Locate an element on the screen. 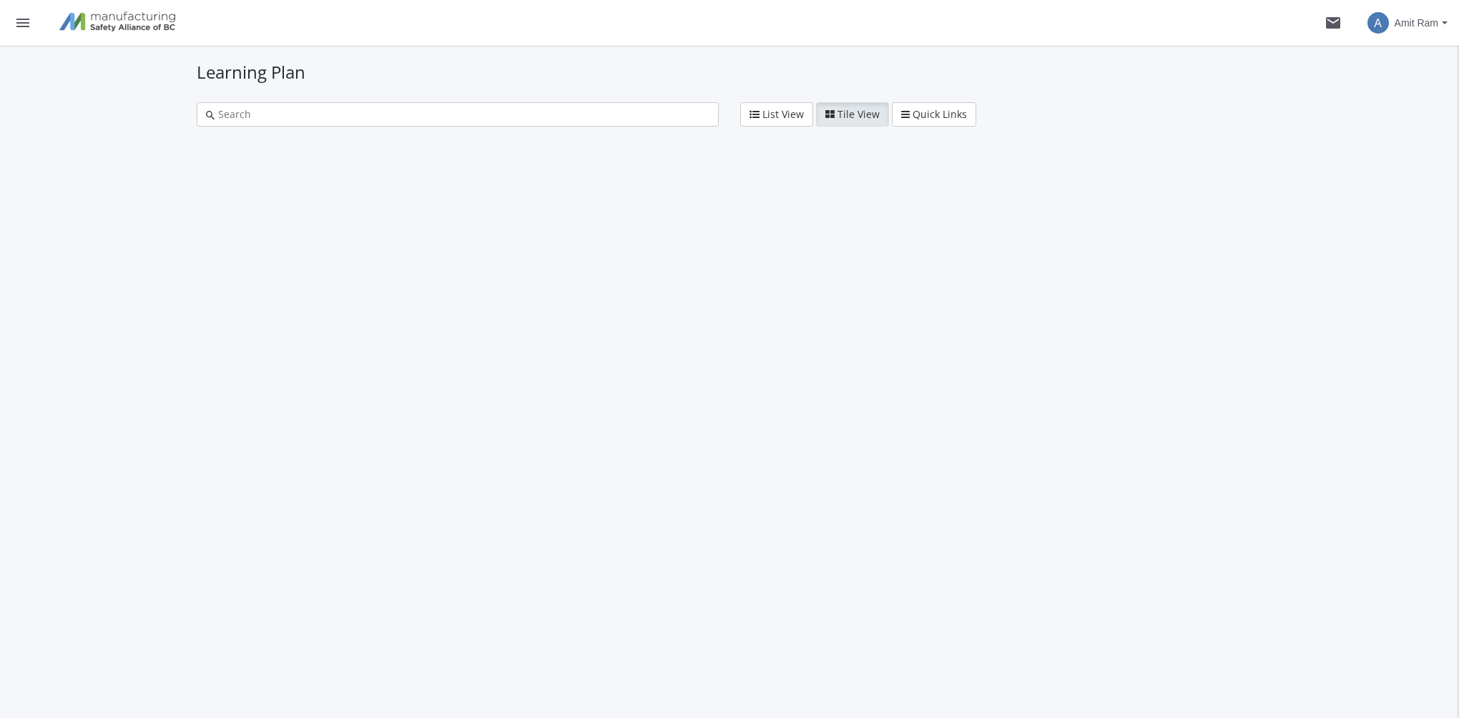 The height and width of the screenshot is (718, 1459). input: Search is located at coordinates (462, 114).